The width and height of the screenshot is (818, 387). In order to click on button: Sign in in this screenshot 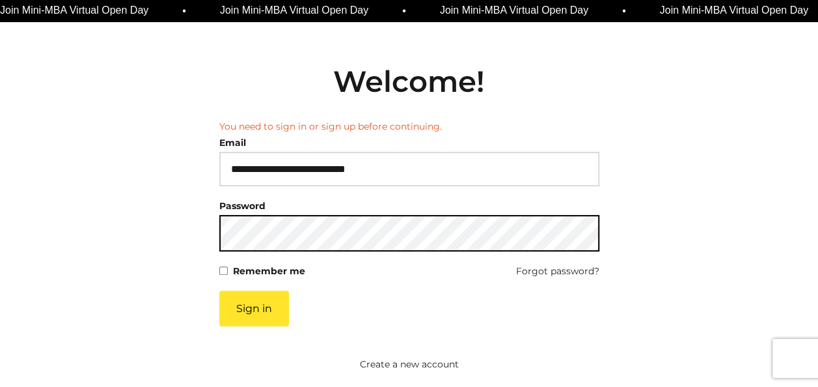, I will do `click(254, 308)`.